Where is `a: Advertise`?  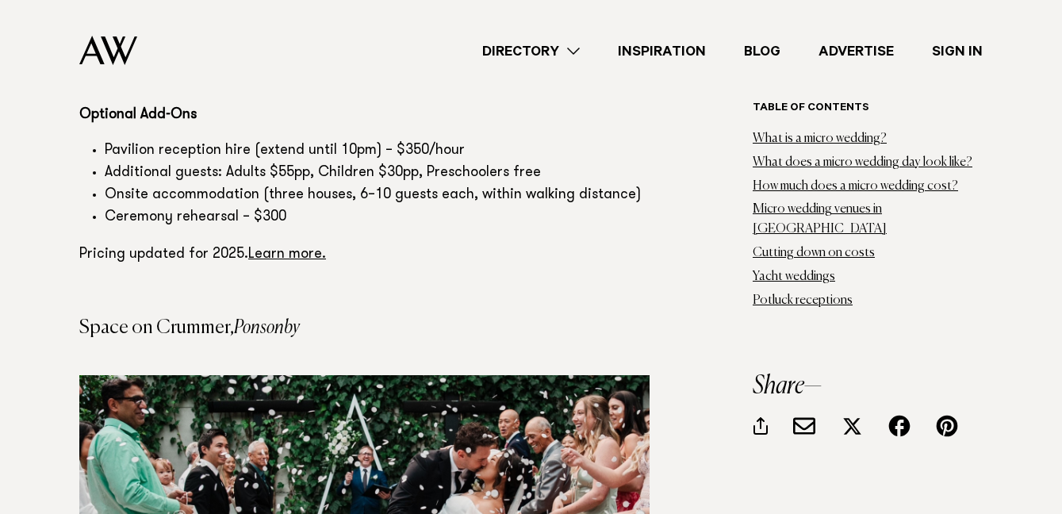 a: Advertise is located at coordinates (856, 51).